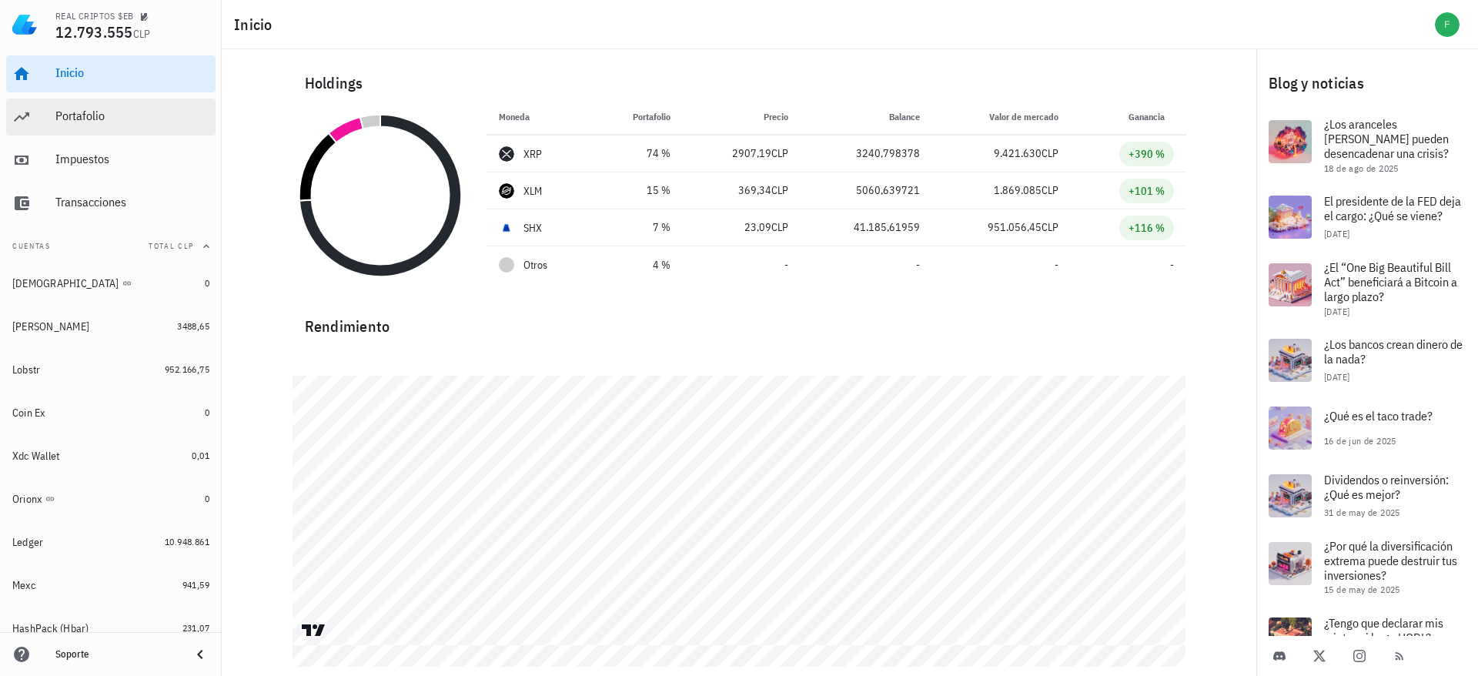 The width and height of the screenshot is (1478, 676). I want to click on div: Xdc Wallet, so click(36, 456).